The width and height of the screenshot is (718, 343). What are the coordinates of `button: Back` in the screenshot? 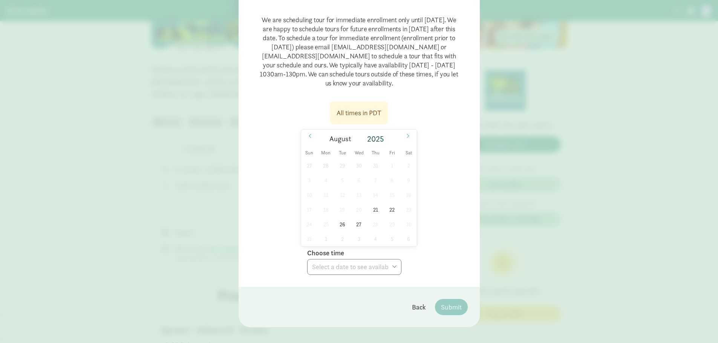 It's located at (419, 307).